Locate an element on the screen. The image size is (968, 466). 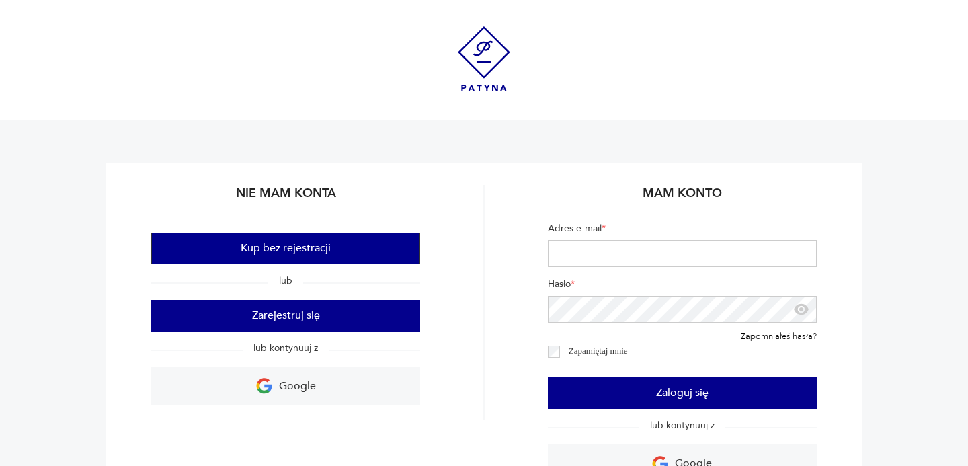
button: Zaloguj się is located at coordinates (682, 392).